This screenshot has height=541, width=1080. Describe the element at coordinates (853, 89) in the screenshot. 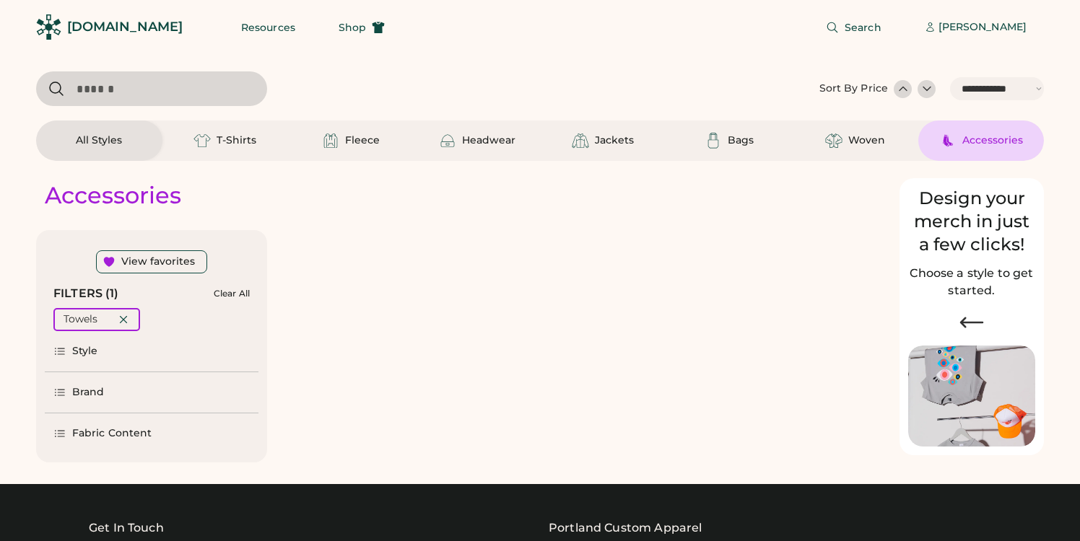

I see `div: Sort By Price` at that location.